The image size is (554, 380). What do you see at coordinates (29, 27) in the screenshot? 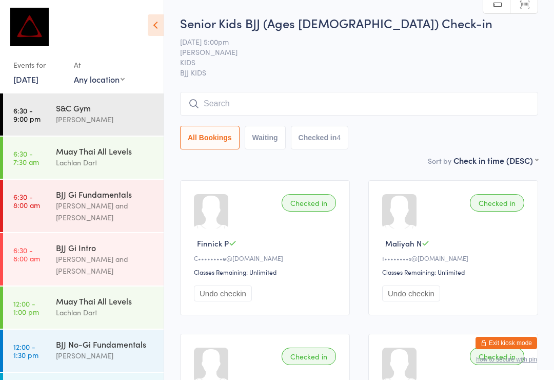
I see `img: Dominance MMA Abbotsford` at bounding box center [29, 27].